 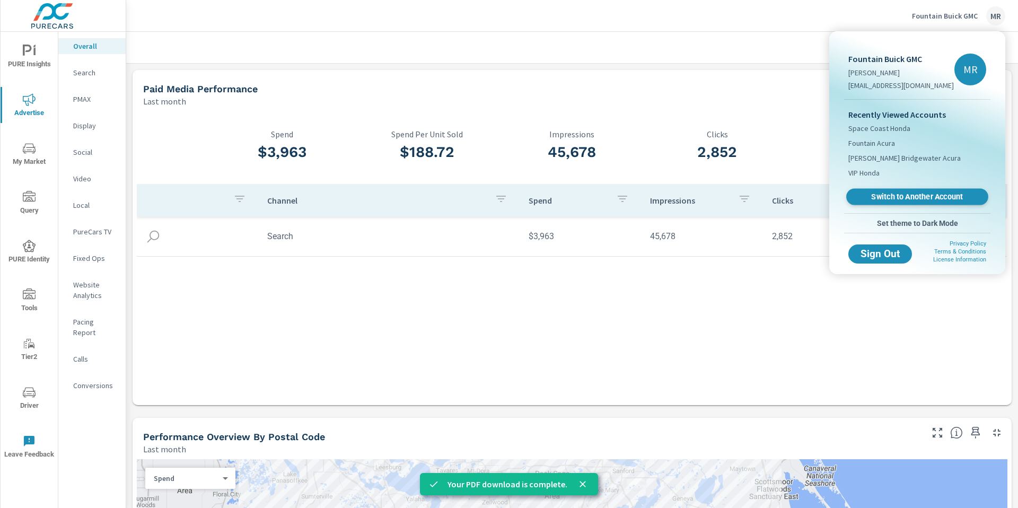 What do you see at coordinates (960, 259) in the screenshot?
I see `a: License Information` at bounding box center [960, 259].